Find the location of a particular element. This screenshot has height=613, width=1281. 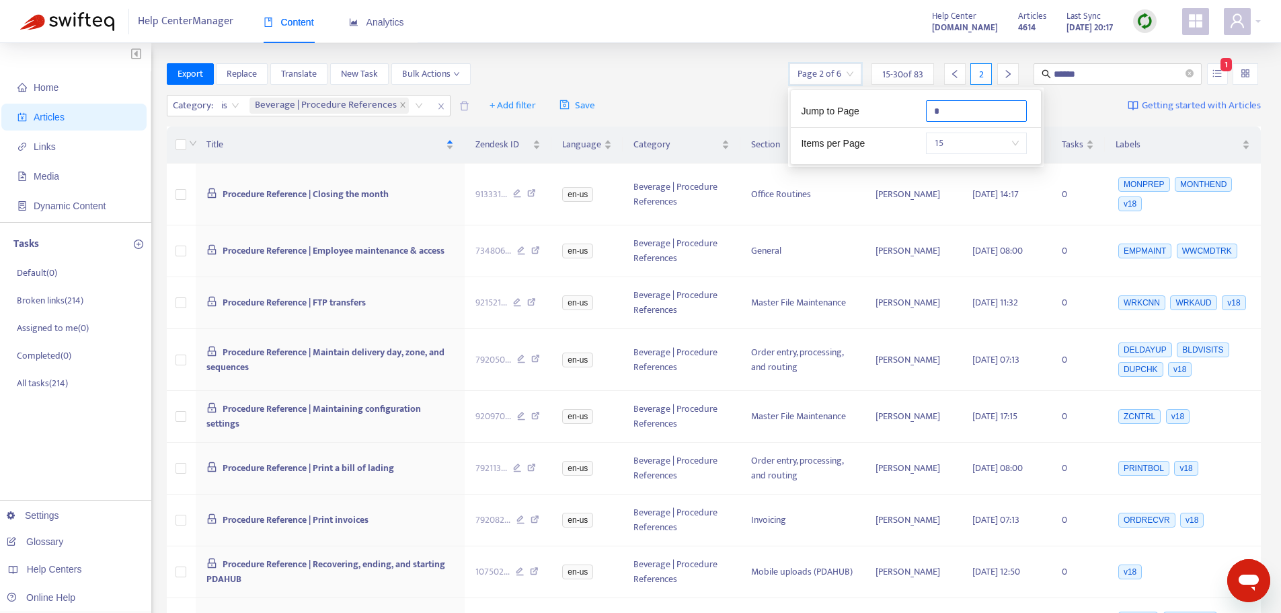

td: Master File Maintenance is located at coordinates (802, 303).